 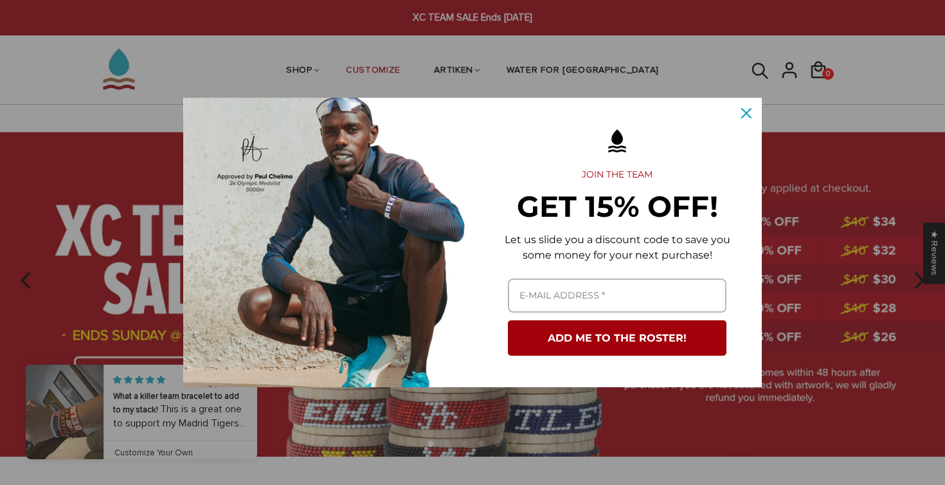 I want to click on input: Email field, so click(x=617, y=295).